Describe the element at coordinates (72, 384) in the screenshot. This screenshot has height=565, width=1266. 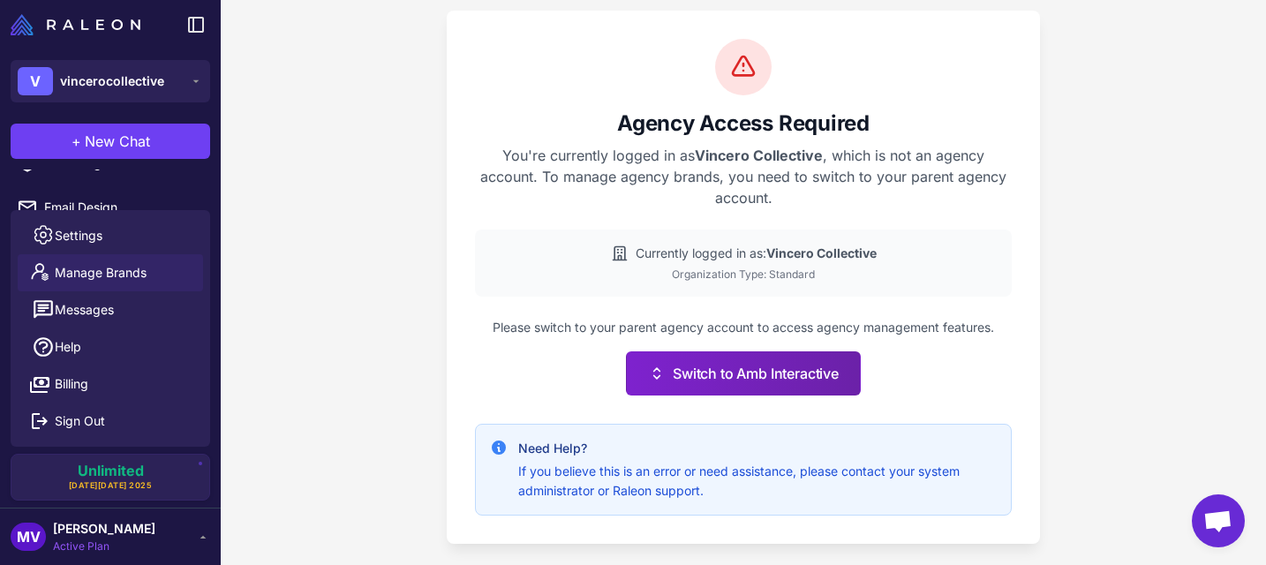
I see `span: Billing` at that location.